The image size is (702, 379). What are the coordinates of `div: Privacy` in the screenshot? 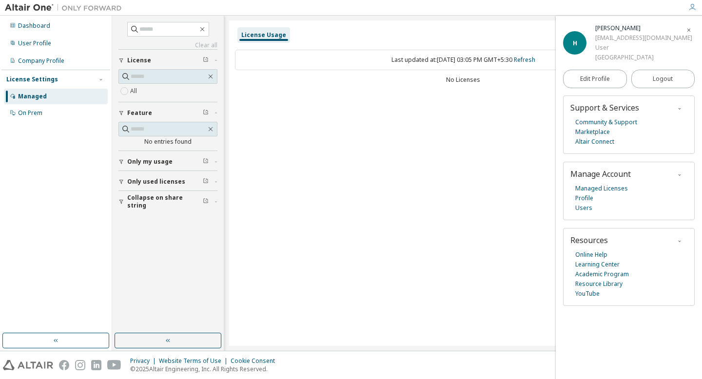 It's located at (144, 361).